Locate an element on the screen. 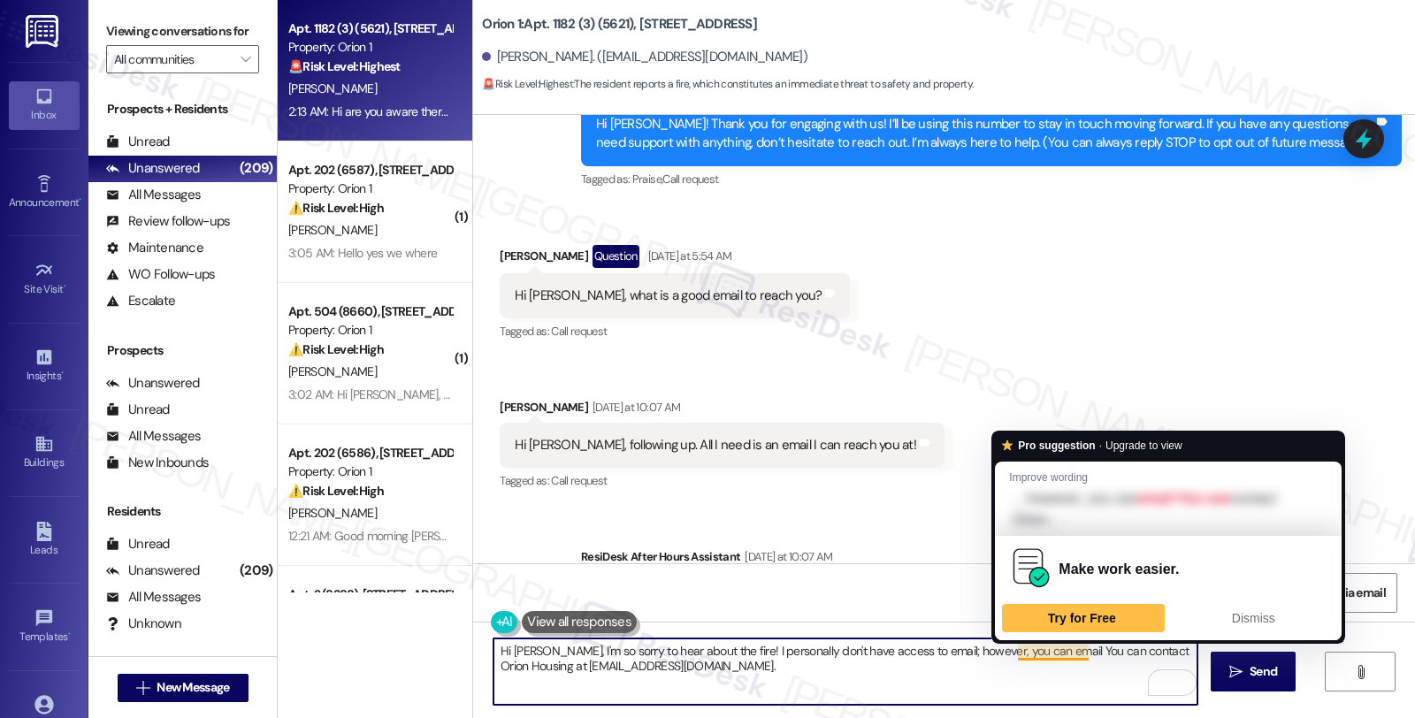  div: New Inbounds is located at coordinates (157, 463).